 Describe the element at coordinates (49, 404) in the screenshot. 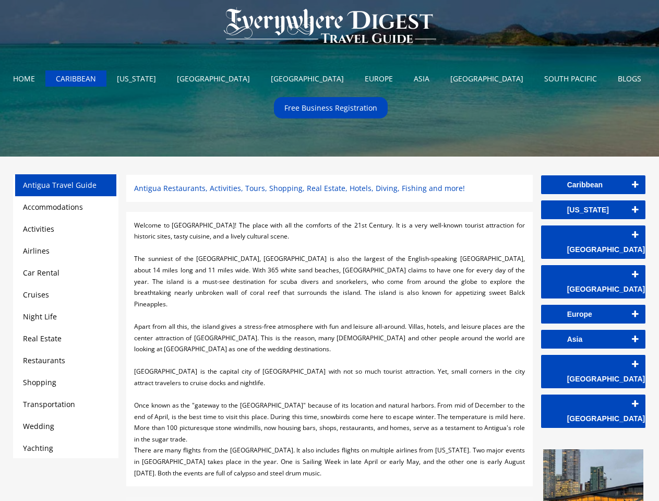

I see `a: Transportation` at that location.